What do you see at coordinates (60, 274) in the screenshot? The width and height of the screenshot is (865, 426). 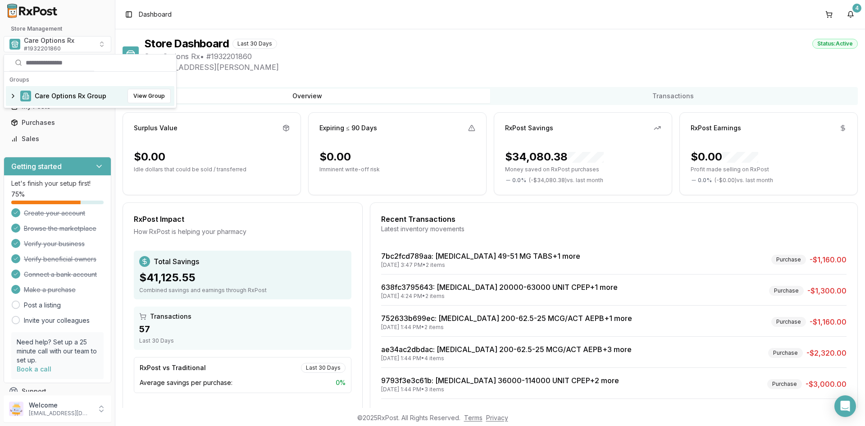 I see `span: Connect a bank account` at bounding box center [60, 274].